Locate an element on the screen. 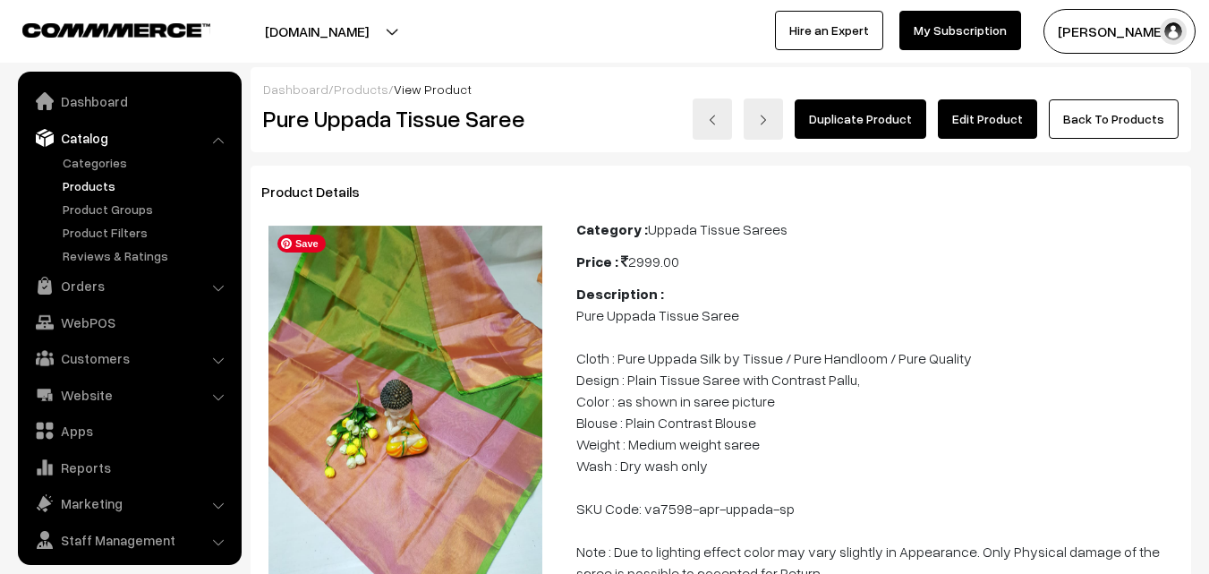  a: Website is located at coordinates (129, 395).